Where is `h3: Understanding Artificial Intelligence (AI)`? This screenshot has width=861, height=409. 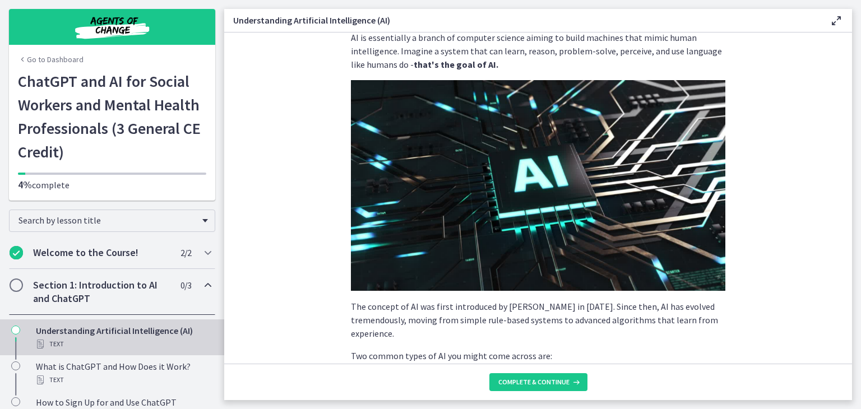 h3: Understanding Artificial Intelligence (AI) is located at coordinates (523, 20).